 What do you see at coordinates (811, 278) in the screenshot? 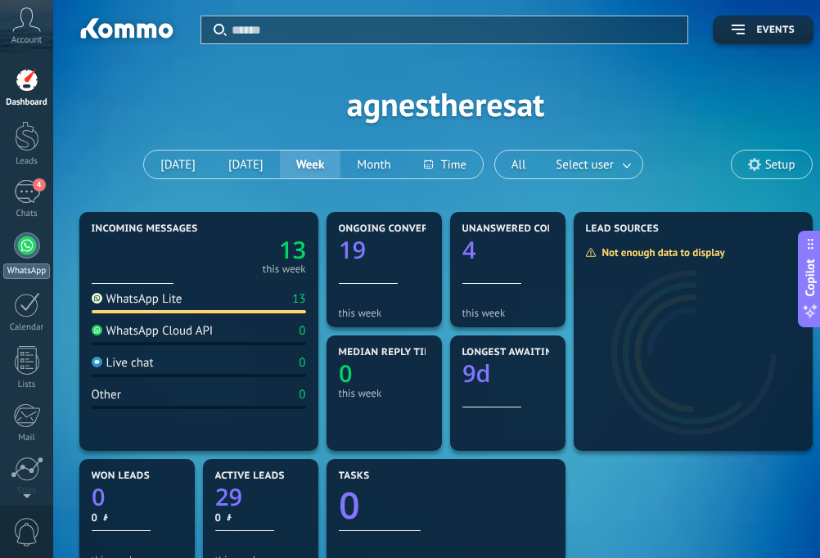
I see `span: Copilot` at bounding box center [811, 278].